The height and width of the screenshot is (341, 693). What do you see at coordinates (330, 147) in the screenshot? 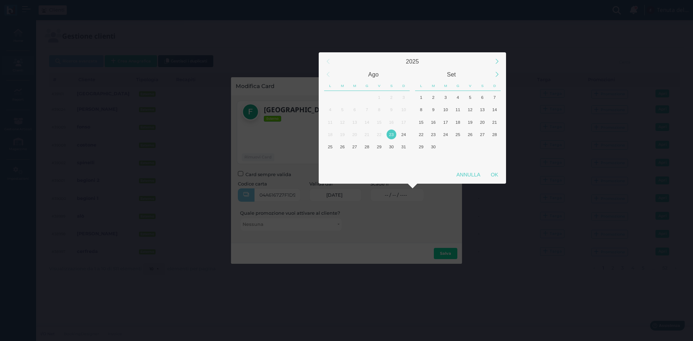
I see `div: Lunedì, Agosto 25` at bounding box center [330, 147].